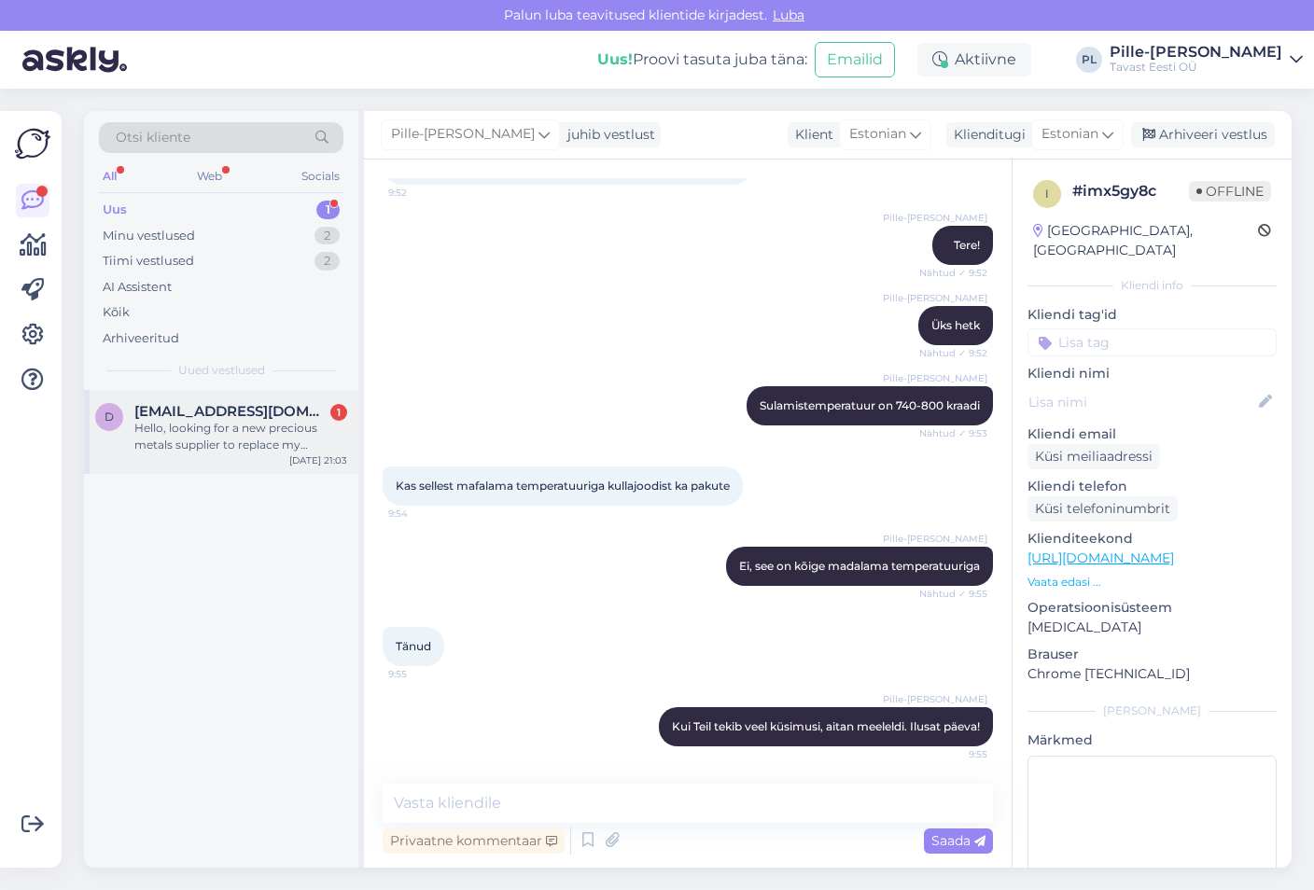  Describe the element at coordinates (221, 371) in the screenshot. I see `span: Uued vestlused` at that location.